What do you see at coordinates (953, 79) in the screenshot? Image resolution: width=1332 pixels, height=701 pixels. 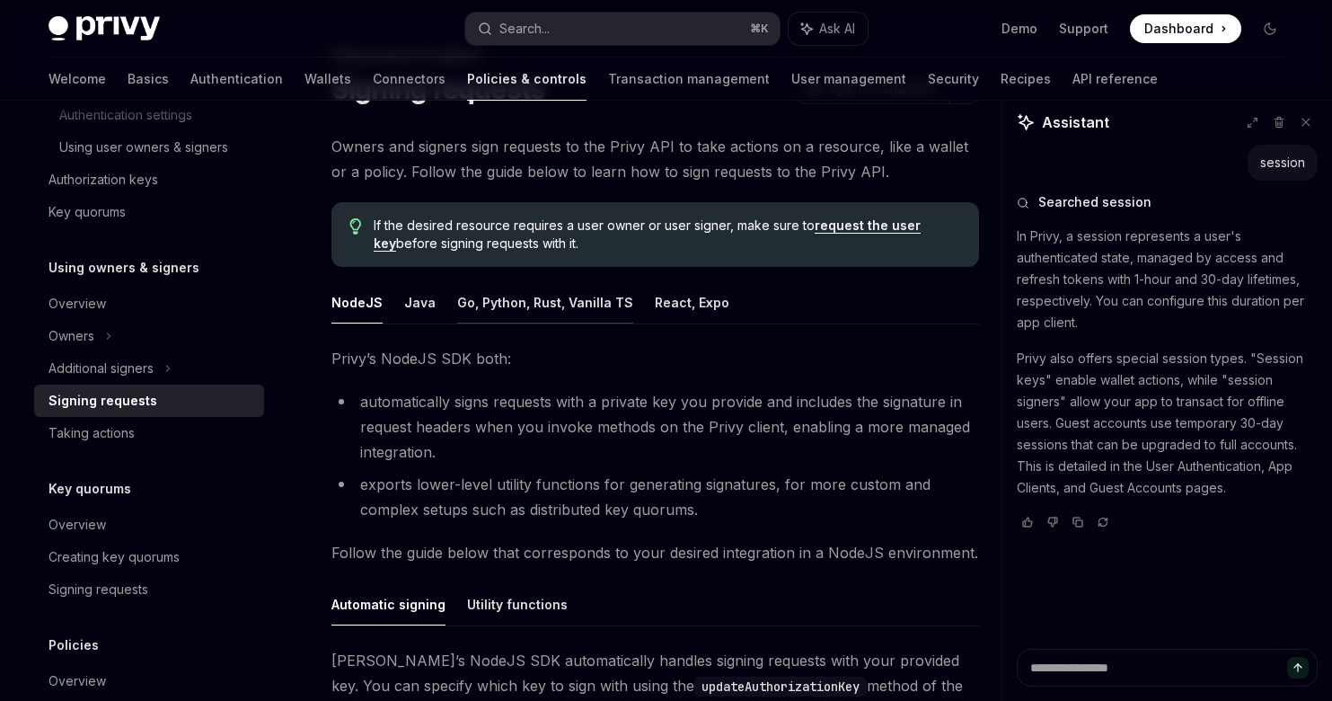 I see `a: Security` at bounding box center [953, 79].